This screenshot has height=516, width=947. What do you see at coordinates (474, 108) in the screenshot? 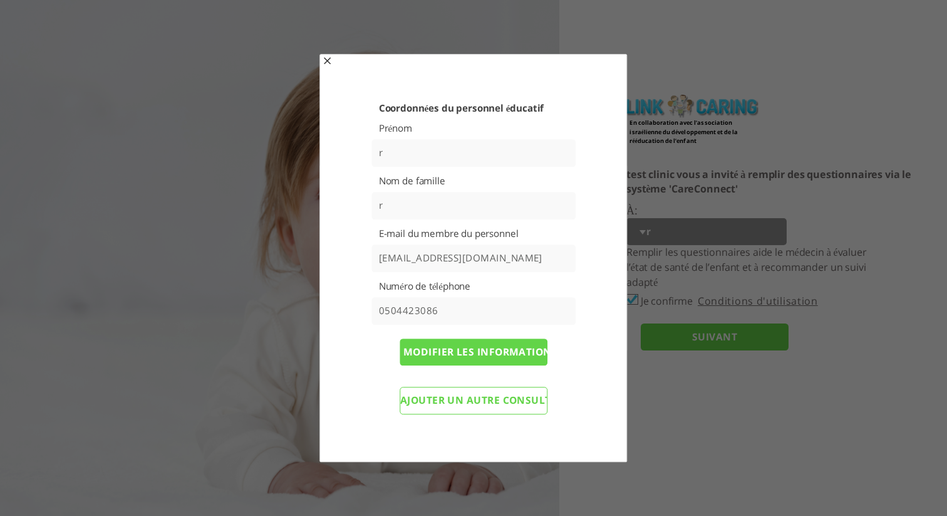
I see `label: Coordonnées du personnel éducatif` at bounding box center [474, 108].